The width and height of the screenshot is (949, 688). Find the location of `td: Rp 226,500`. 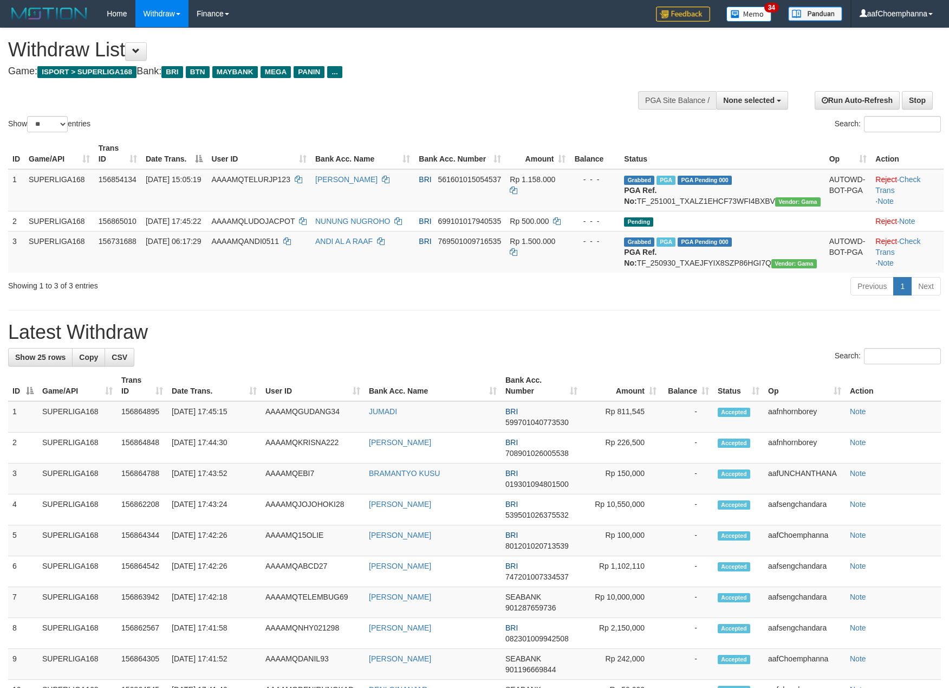

td: Rp 226,500 is located at coordinates (622, 448).